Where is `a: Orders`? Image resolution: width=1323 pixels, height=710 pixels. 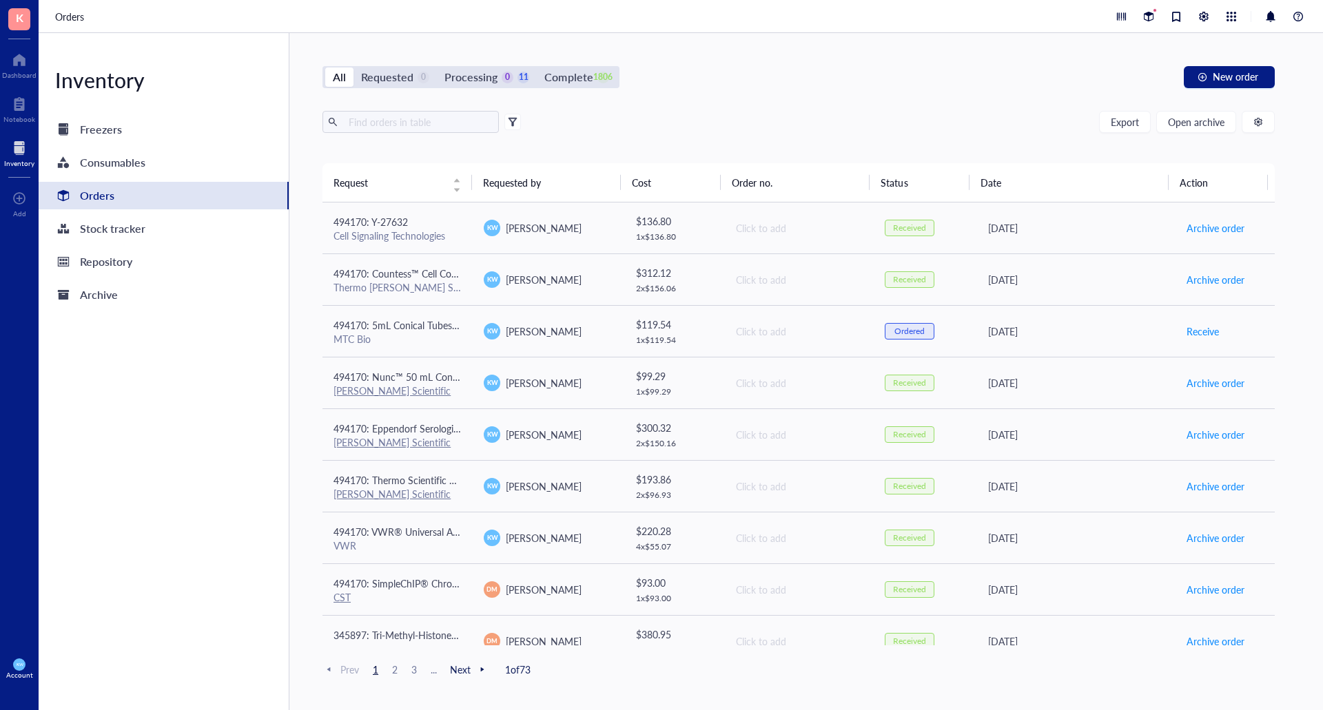 a: Orders is located at coordinates (163, 196).